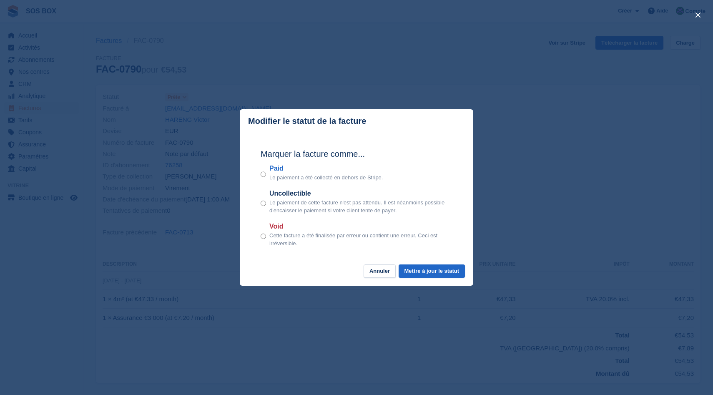 The image size is (713, 395). Describe the element at coordinates (356, 154) in the screenshot. I see `h2: Marquer la facture comme...` at that location.